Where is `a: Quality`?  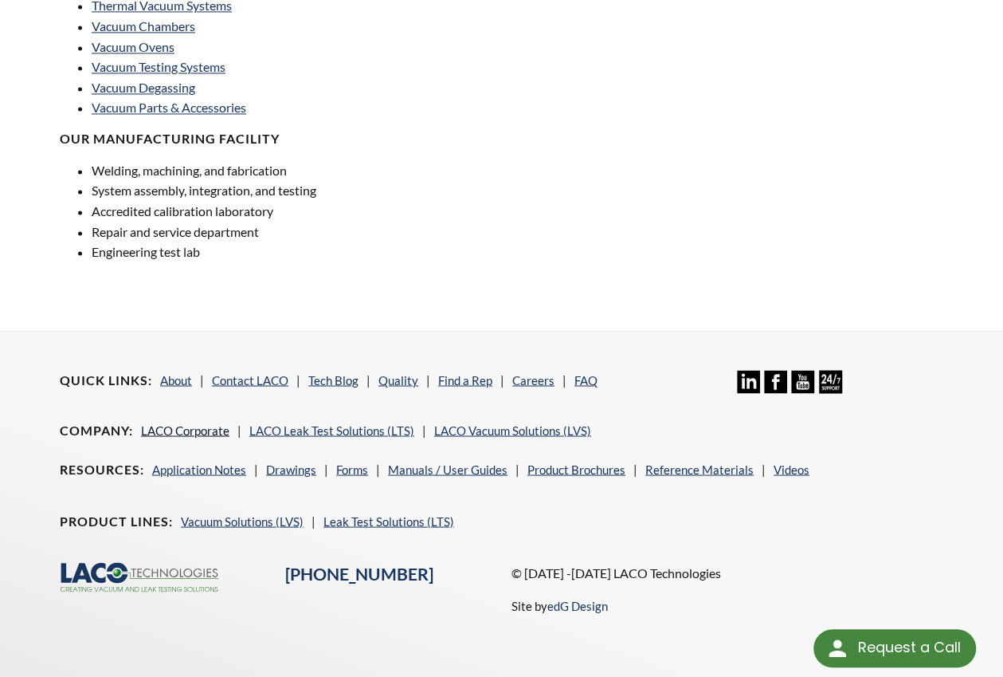
a: Quality is located at coordinates (399, 379).